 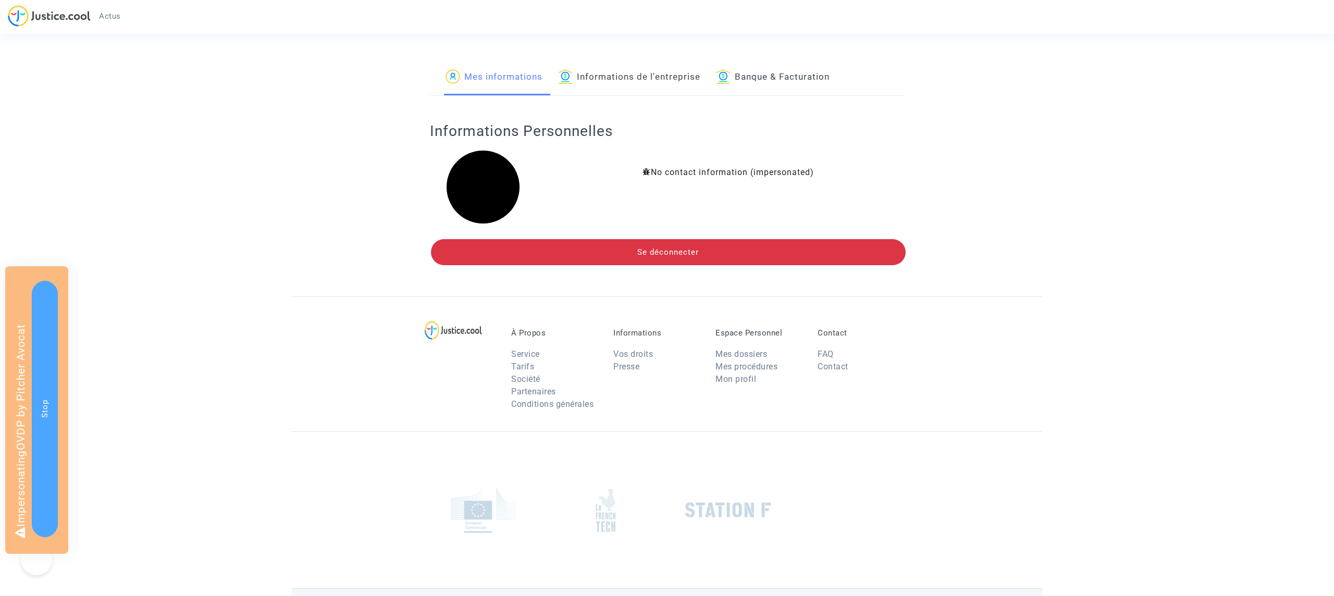 I want to click on a: Banque & Facturation, so click(x=773, y=78).